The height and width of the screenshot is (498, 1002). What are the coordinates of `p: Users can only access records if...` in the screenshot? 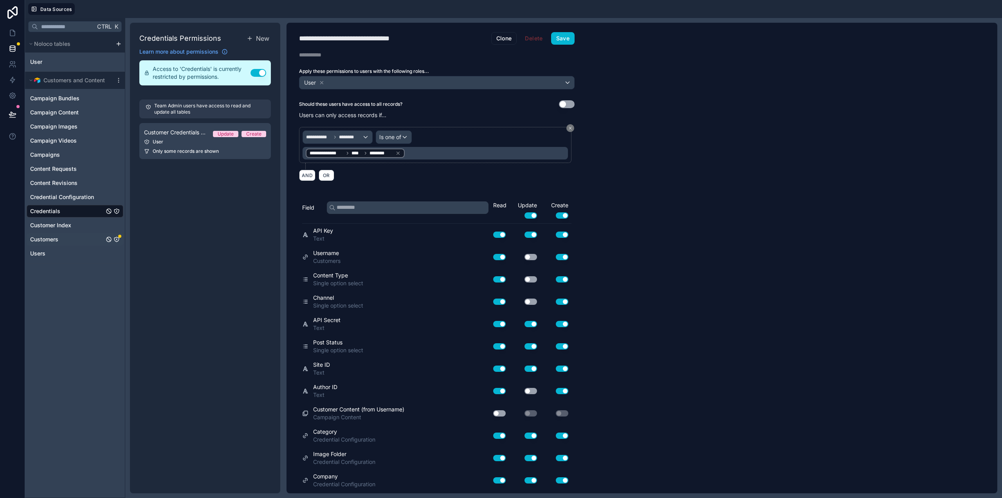 It's located at (437, 115).